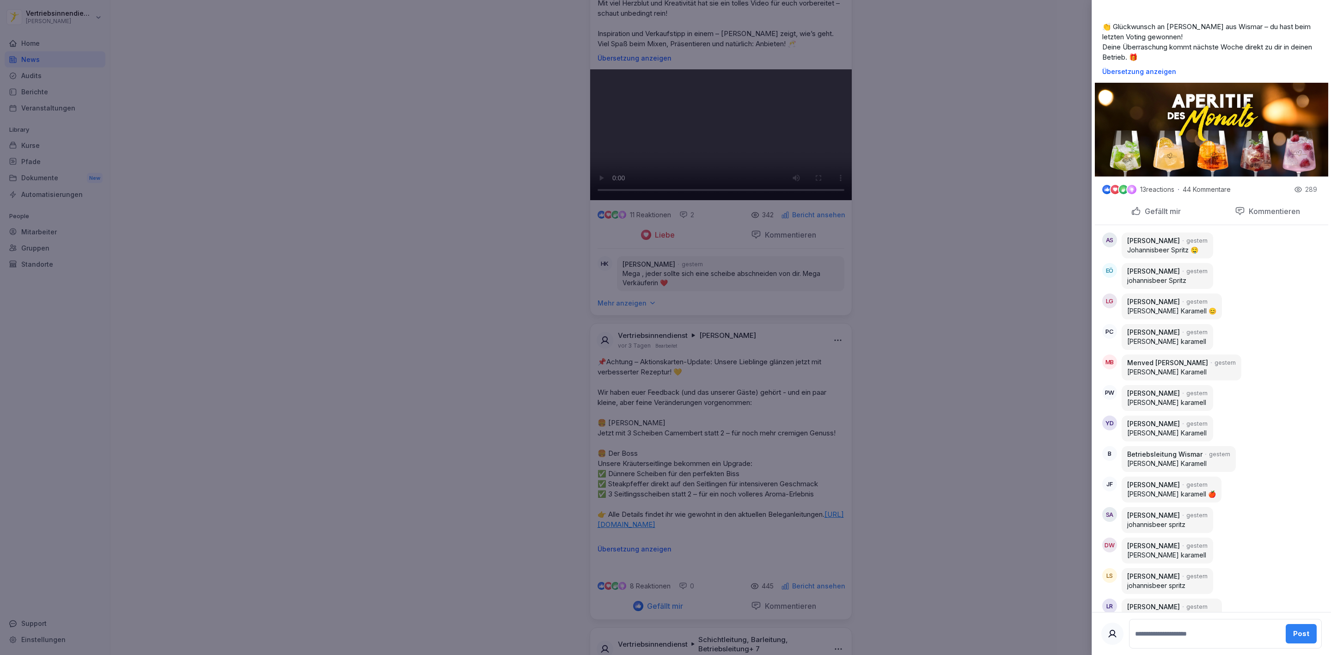  I want to click on div: Post, so click(1301, 634).